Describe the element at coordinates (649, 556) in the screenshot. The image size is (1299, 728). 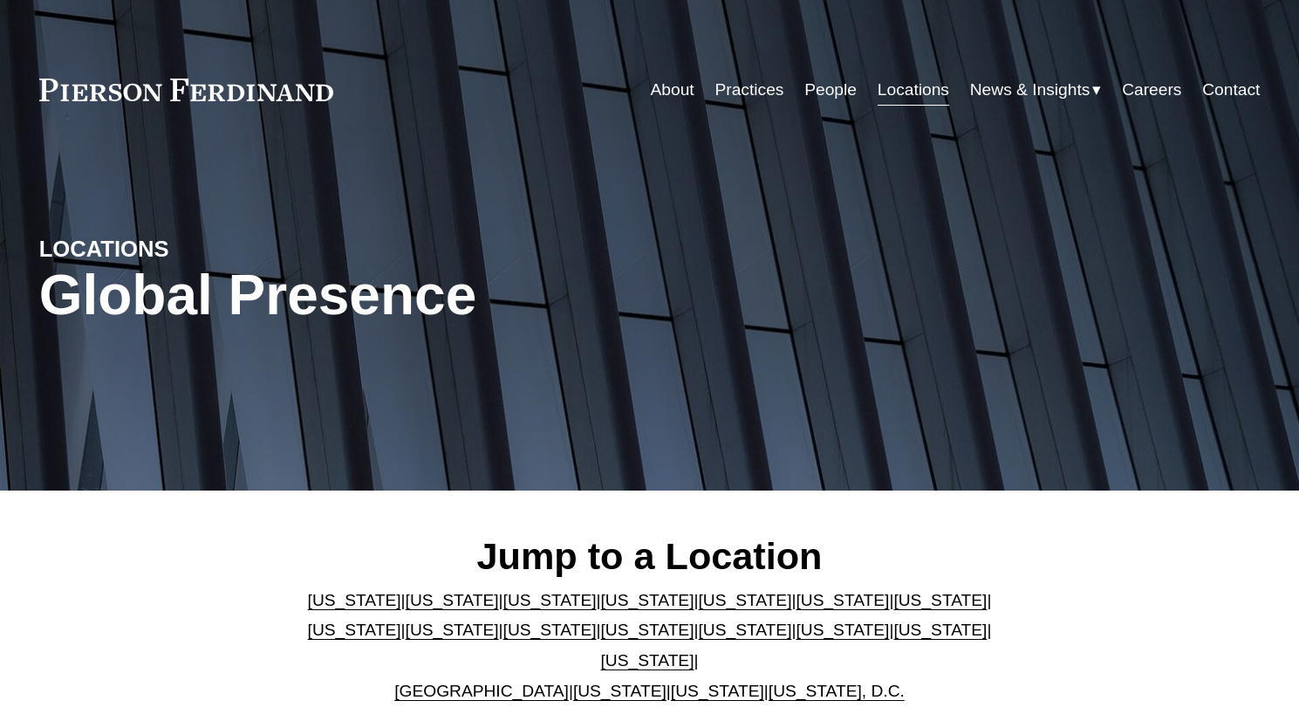
I see `h2: Jump to a Location` at that location.